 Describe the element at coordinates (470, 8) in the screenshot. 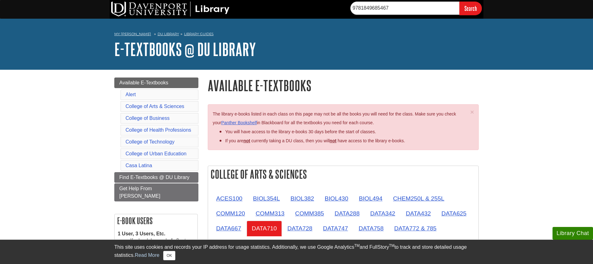

I see `input: Search` at that location.